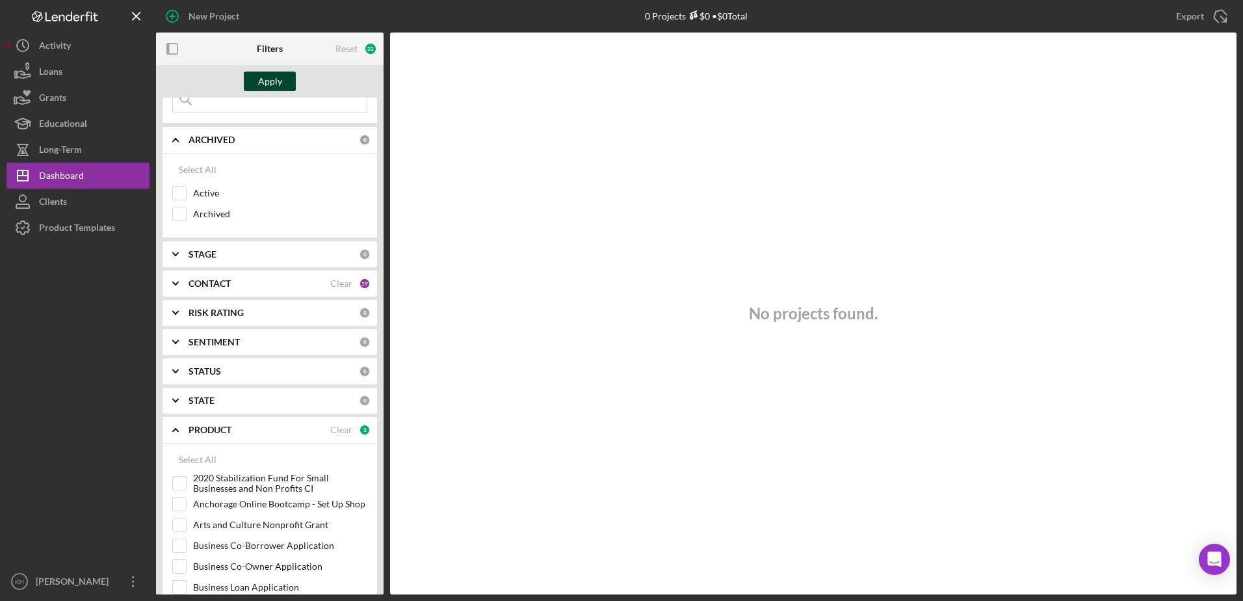 This screenshot has width=1243, height=601. I want to click on label: 2020 Stabilization Fund For Small Businesses and Non Profits CI, so click(280, 483).